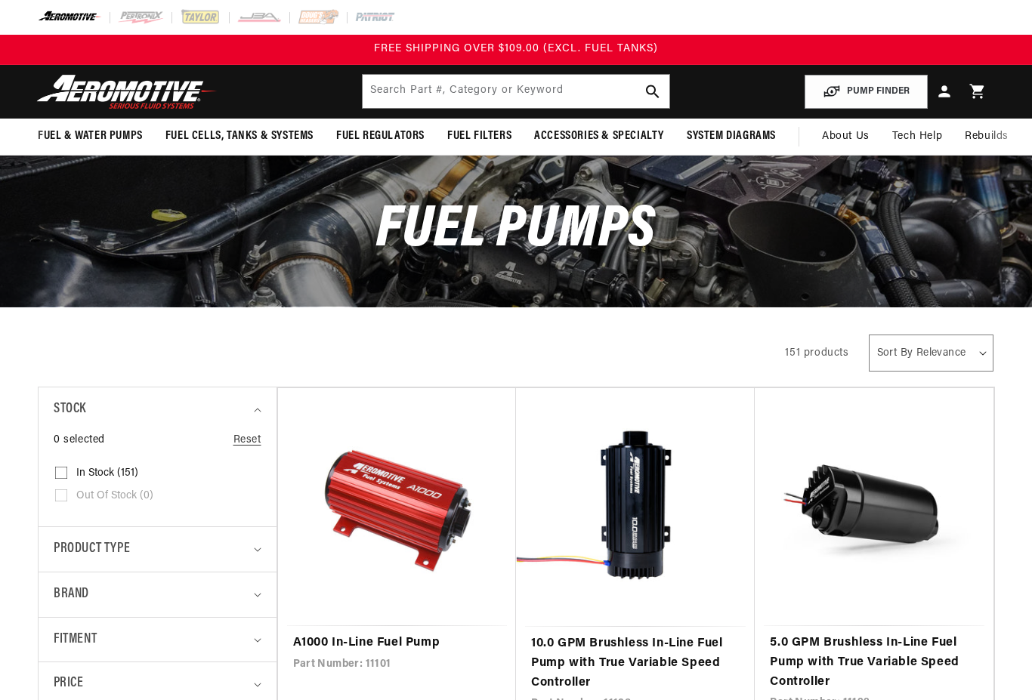  I want to click on summary: Brand (0 selected), so click(157, 594).